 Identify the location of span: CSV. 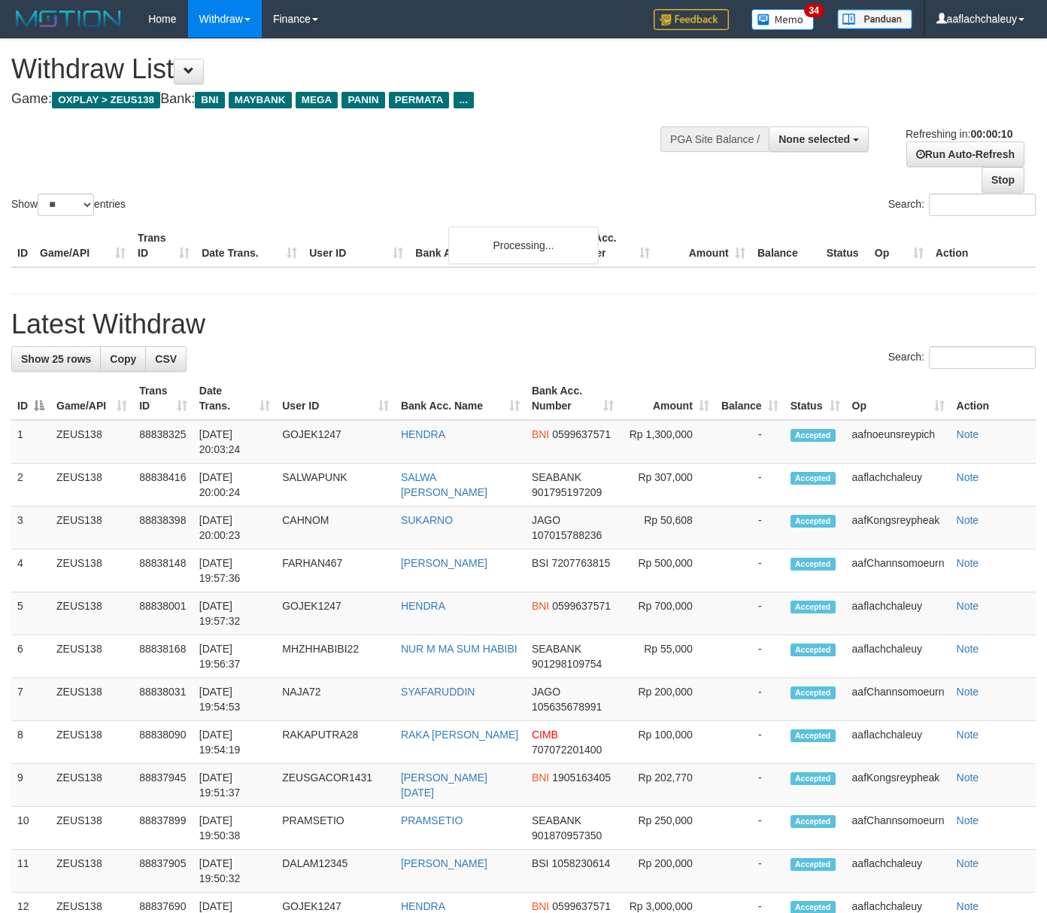
(166, 359).